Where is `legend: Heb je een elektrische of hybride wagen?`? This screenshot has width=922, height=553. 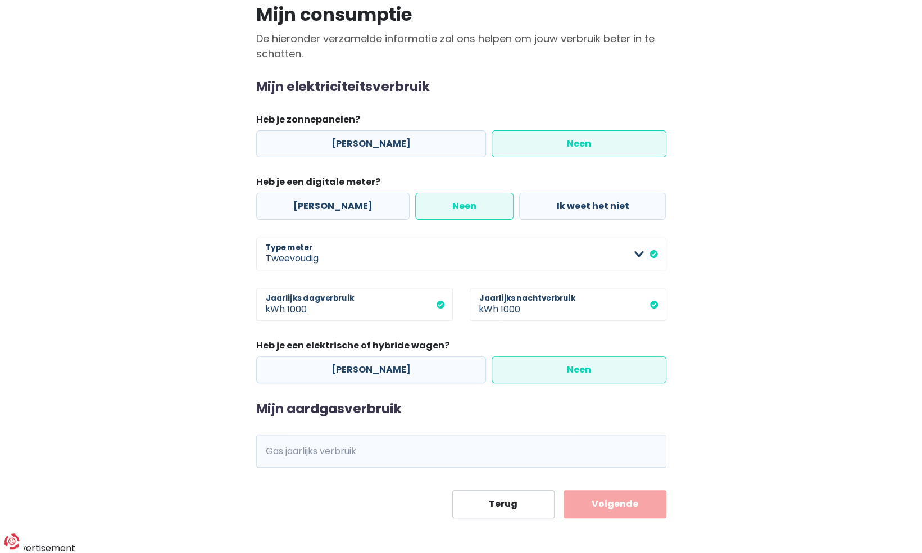
legend: Heb je een elektrische of hybride wagen? is located at coordinates (461, 347).